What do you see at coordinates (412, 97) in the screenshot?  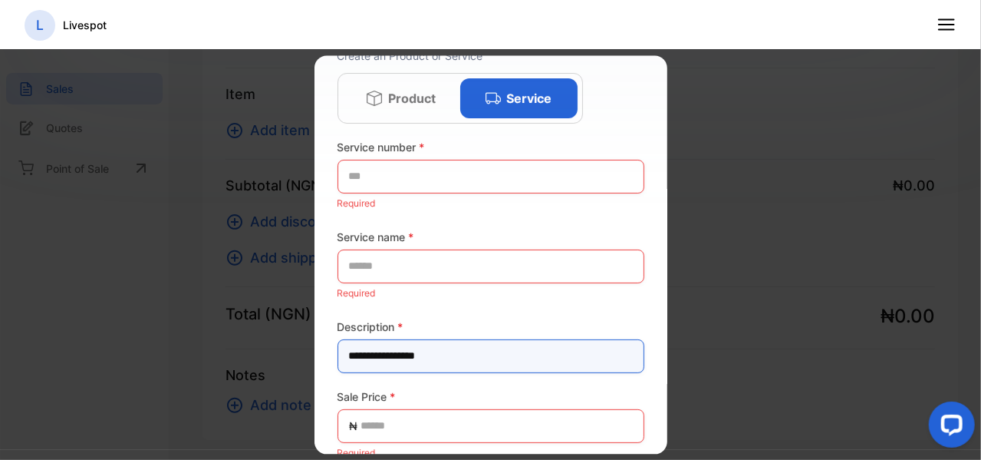 I see `p: Product` at bounding box center [412, 97].